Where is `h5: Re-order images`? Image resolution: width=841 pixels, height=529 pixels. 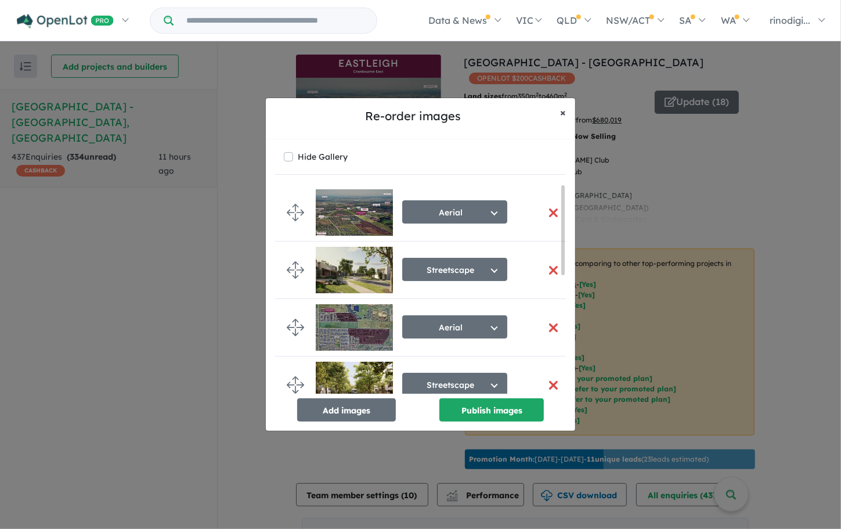 h5: Re-order images is located at coordinates (413, 116).